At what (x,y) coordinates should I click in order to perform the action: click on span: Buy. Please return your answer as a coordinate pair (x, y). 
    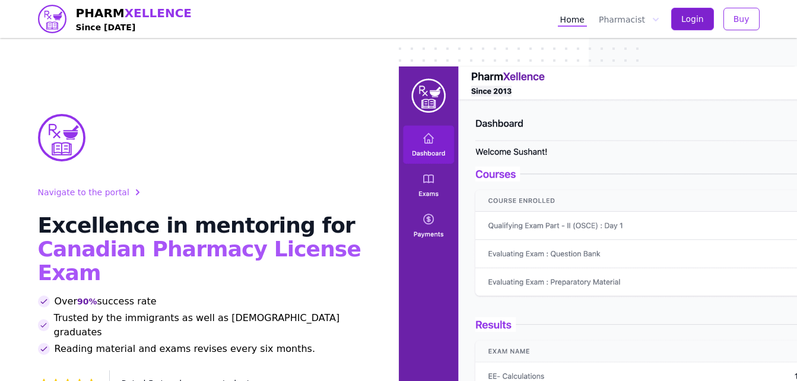
    Looking at the image, I should click on (741, 19).